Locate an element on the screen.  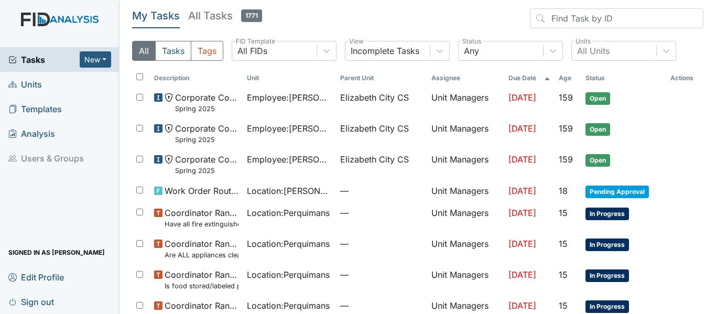
h5: All Tasks is located at coordinates (225, 16).